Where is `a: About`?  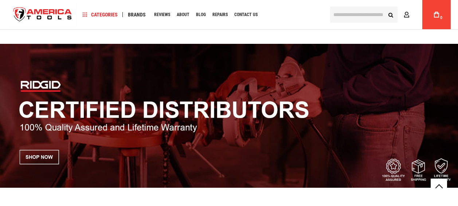
a: About is located at coordinates (183, 15).